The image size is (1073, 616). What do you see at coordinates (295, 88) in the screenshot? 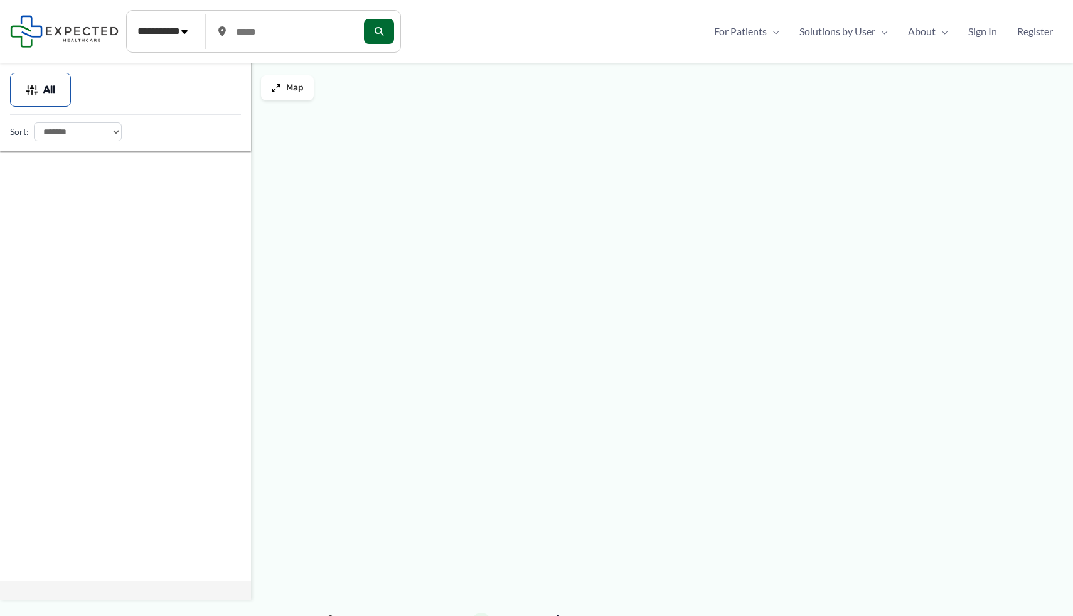
I see `span: Map` at bounding box center [295, 88].